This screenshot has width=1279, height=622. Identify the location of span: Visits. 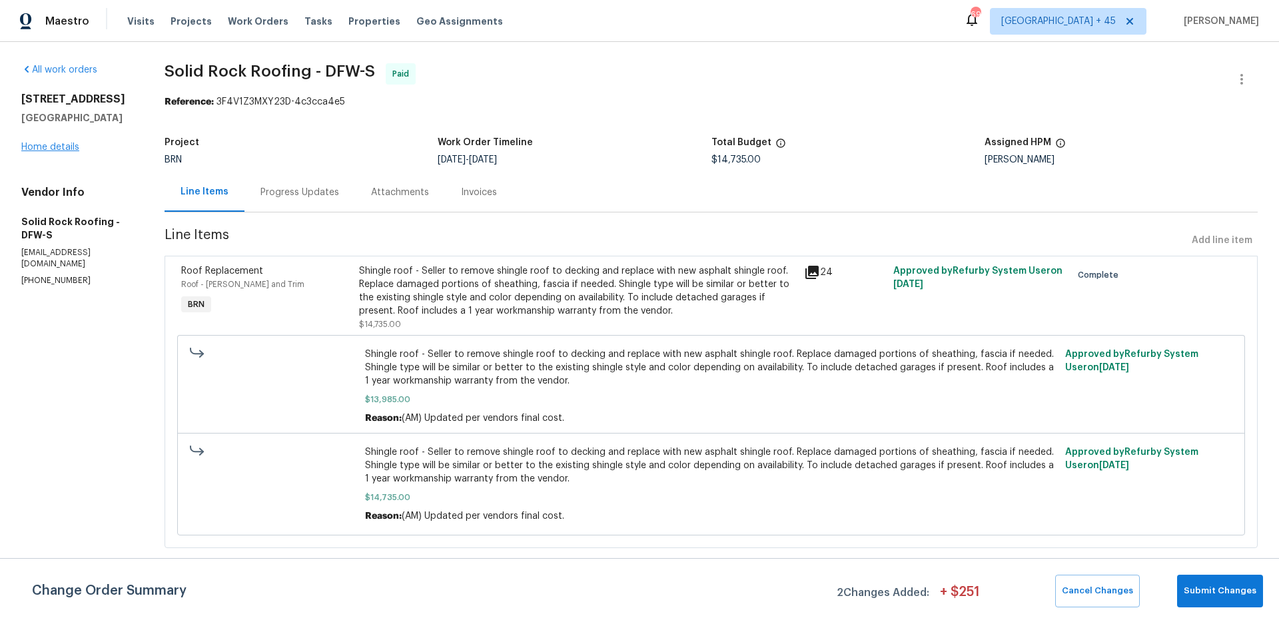
(141, 21).